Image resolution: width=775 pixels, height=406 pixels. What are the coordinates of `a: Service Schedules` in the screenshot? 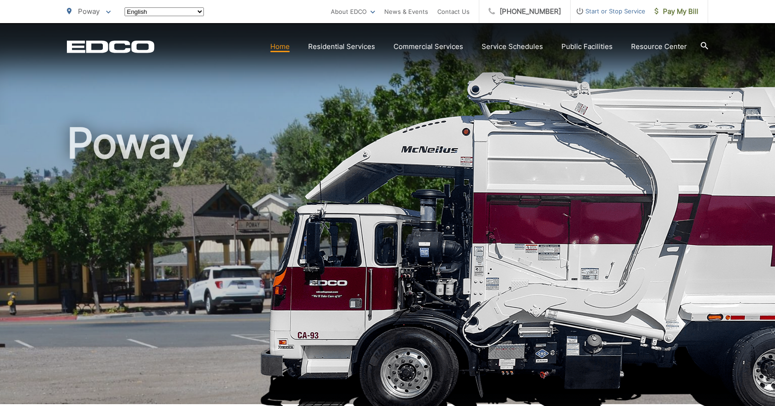 It's located at (512, 47).